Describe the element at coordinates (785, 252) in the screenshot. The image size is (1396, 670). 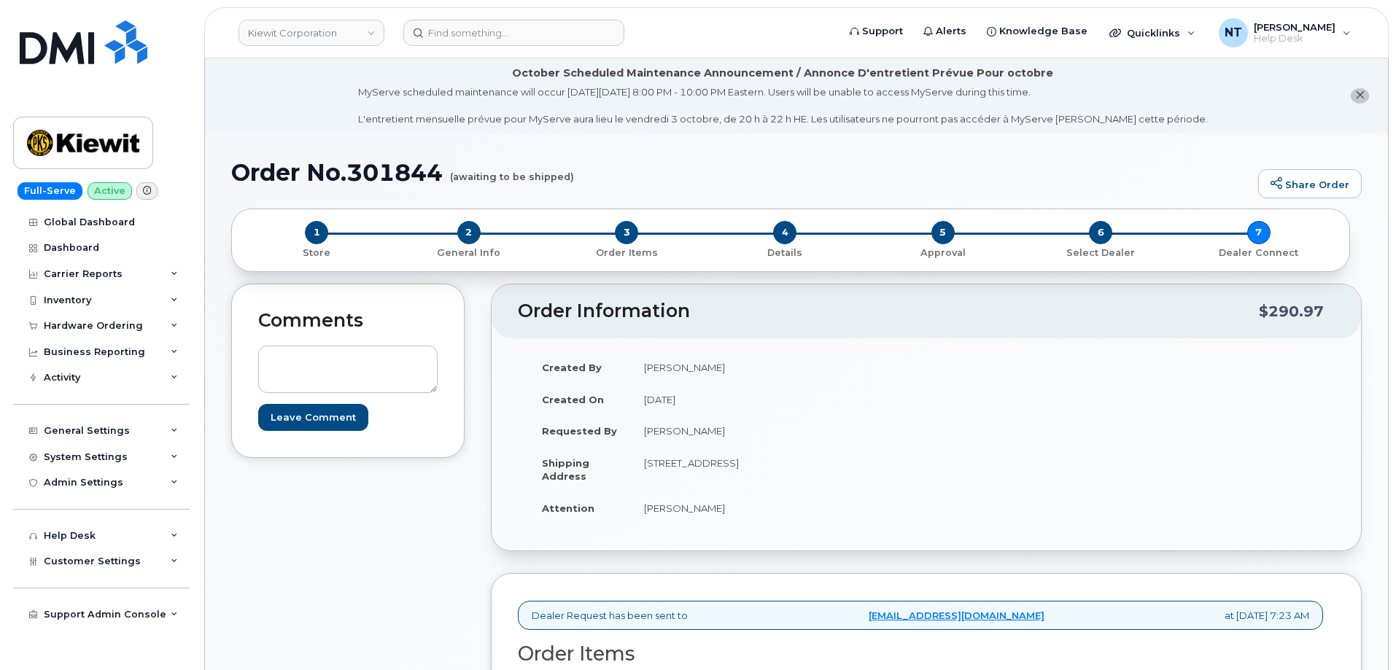
I see `a: 4 Details` at that location.